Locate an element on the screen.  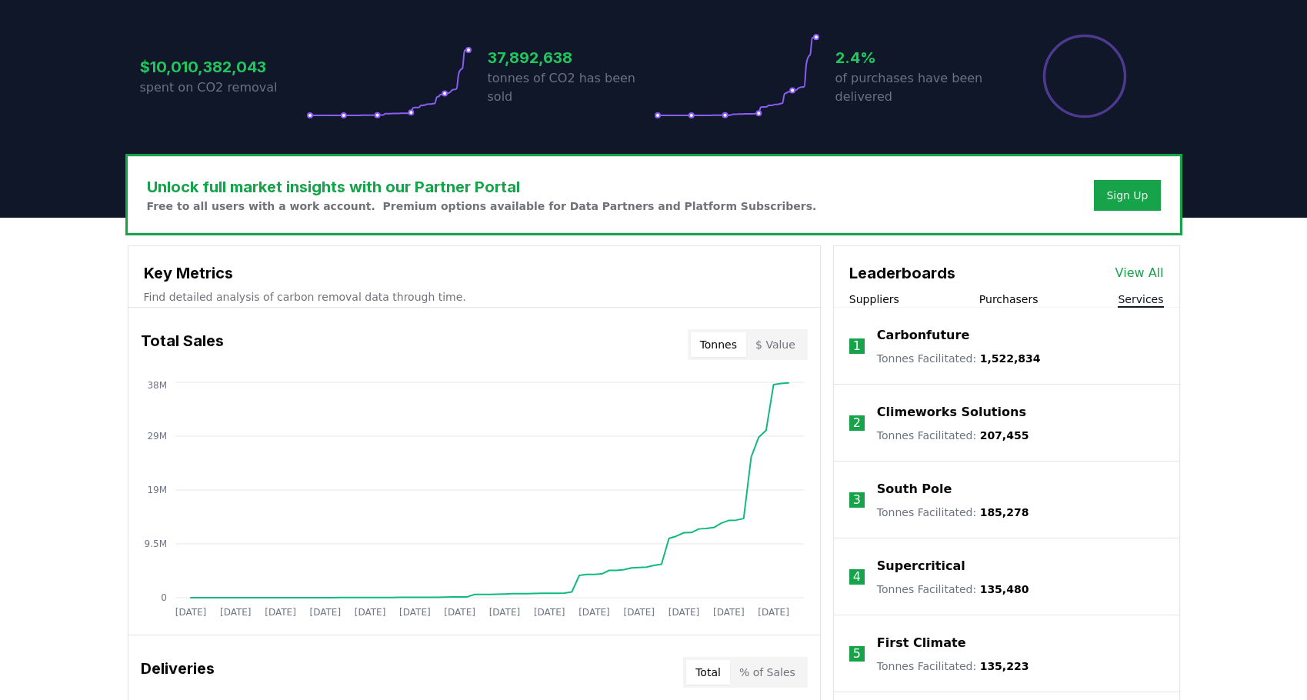
button: % of Sales is located at coordinates (767, 672).